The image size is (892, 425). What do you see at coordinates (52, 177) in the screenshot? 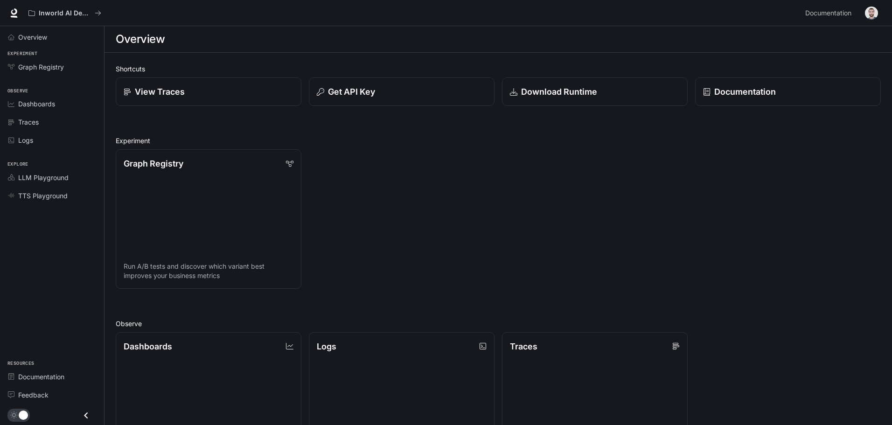
I see `a: LLM Playground` at bounding box center [52, 177].